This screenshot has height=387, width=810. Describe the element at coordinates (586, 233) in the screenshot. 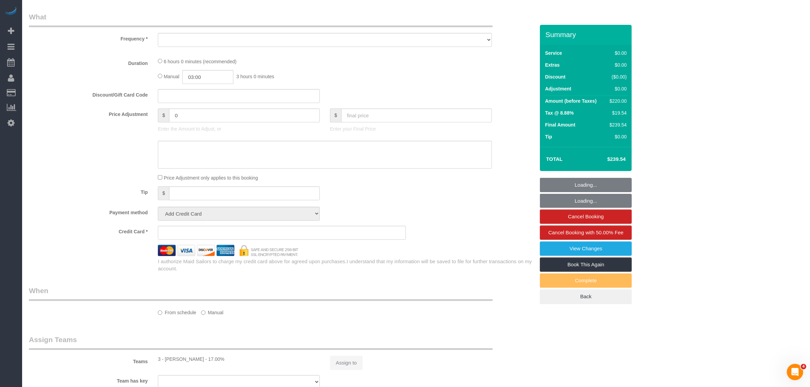

I see `a: Cancel Booking with 50.00% Fee` at that location.